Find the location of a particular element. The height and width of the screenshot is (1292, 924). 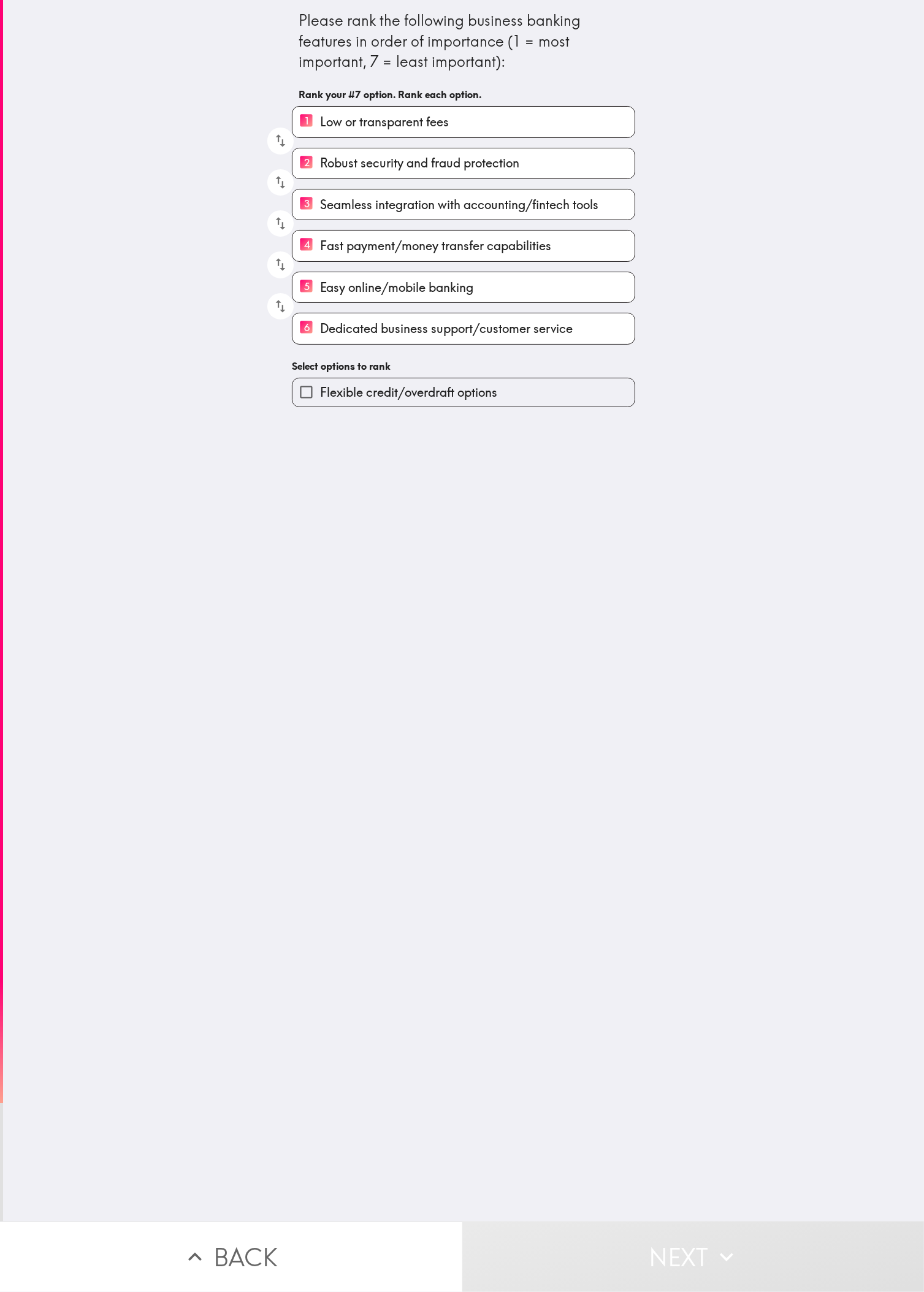

button: 6Dedicated business support/customer service is located at coordinates (463, 328).